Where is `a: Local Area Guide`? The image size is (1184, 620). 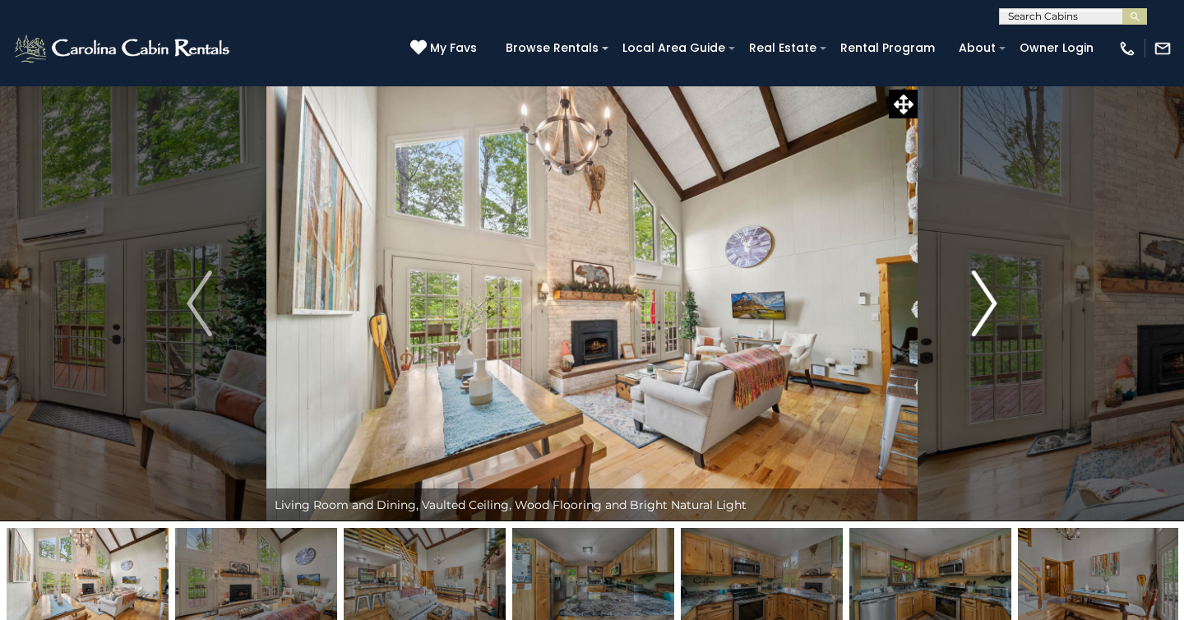 a: Local Area Guide is located at coordinates (673, 48).